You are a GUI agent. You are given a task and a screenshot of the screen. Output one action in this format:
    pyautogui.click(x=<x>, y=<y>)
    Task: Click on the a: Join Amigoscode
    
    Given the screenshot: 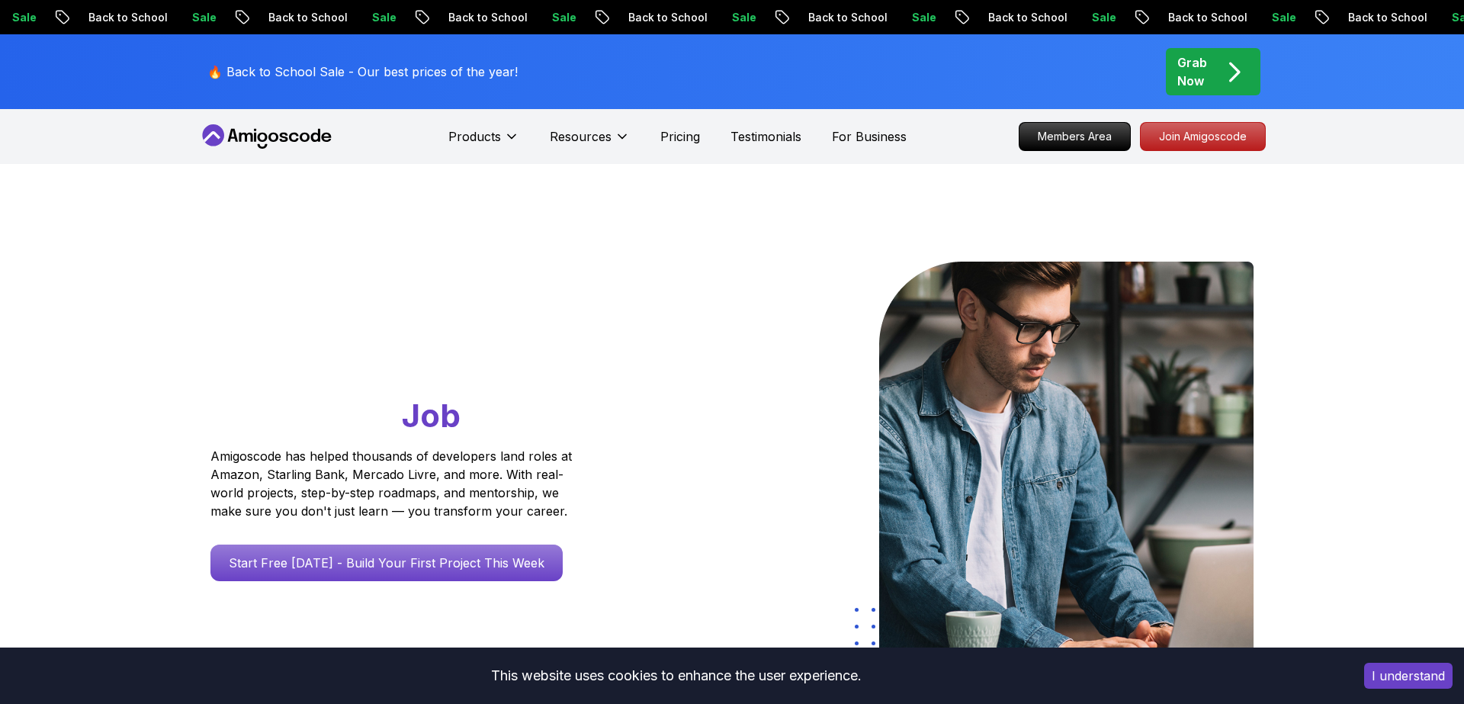 What is the action you would take?
    pyautogui.click(x=1202, y=136)
    